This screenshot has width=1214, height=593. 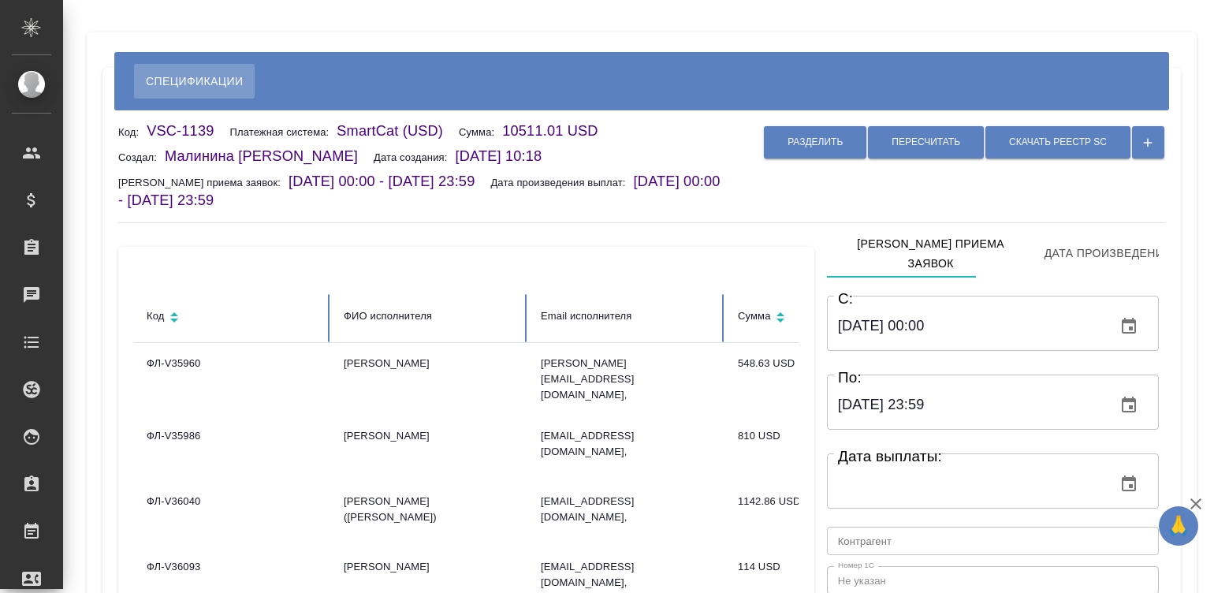 What do you see at coordinates (815, 142) in the screenshot?
I see `span: Разделить` at bounding box center [815, 142].